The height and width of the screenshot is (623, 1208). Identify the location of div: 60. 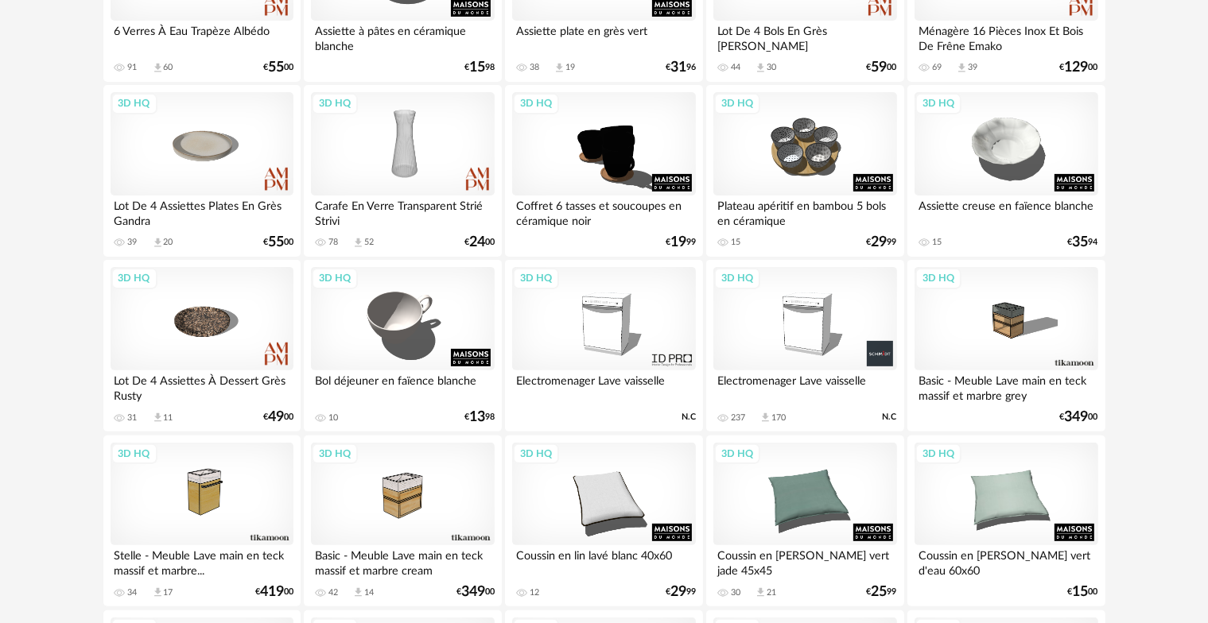
(169, 68).